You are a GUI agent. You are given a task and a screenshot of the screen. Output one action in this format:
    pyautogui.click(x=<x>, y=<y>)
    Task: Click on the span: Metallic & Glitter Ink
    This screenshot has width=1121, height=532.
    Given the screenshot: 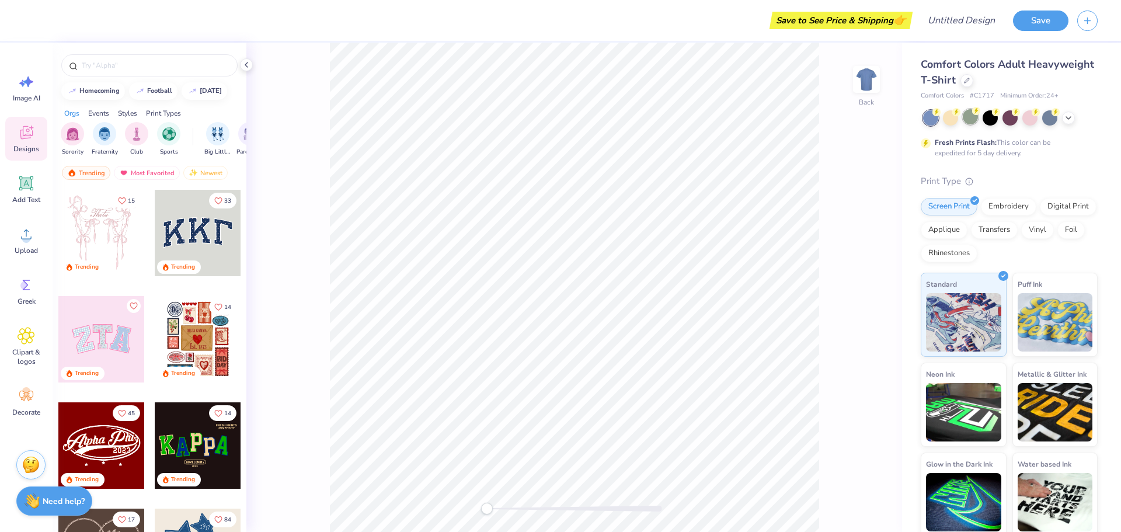 What is the action you would take?
    pyautogui.click(x=1052, y=374)
    